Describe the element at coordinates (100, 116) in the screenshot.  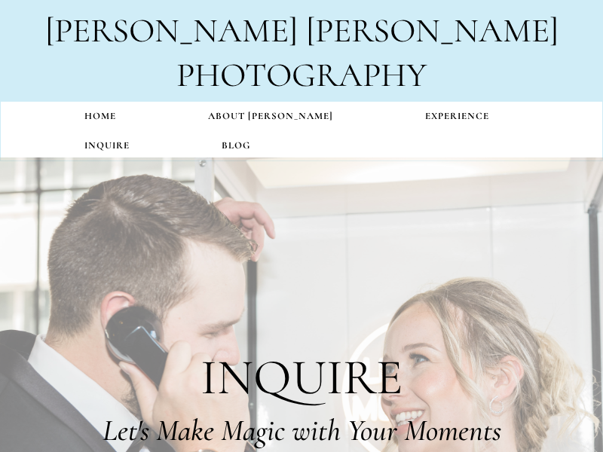
I see `a: Home` at that location.